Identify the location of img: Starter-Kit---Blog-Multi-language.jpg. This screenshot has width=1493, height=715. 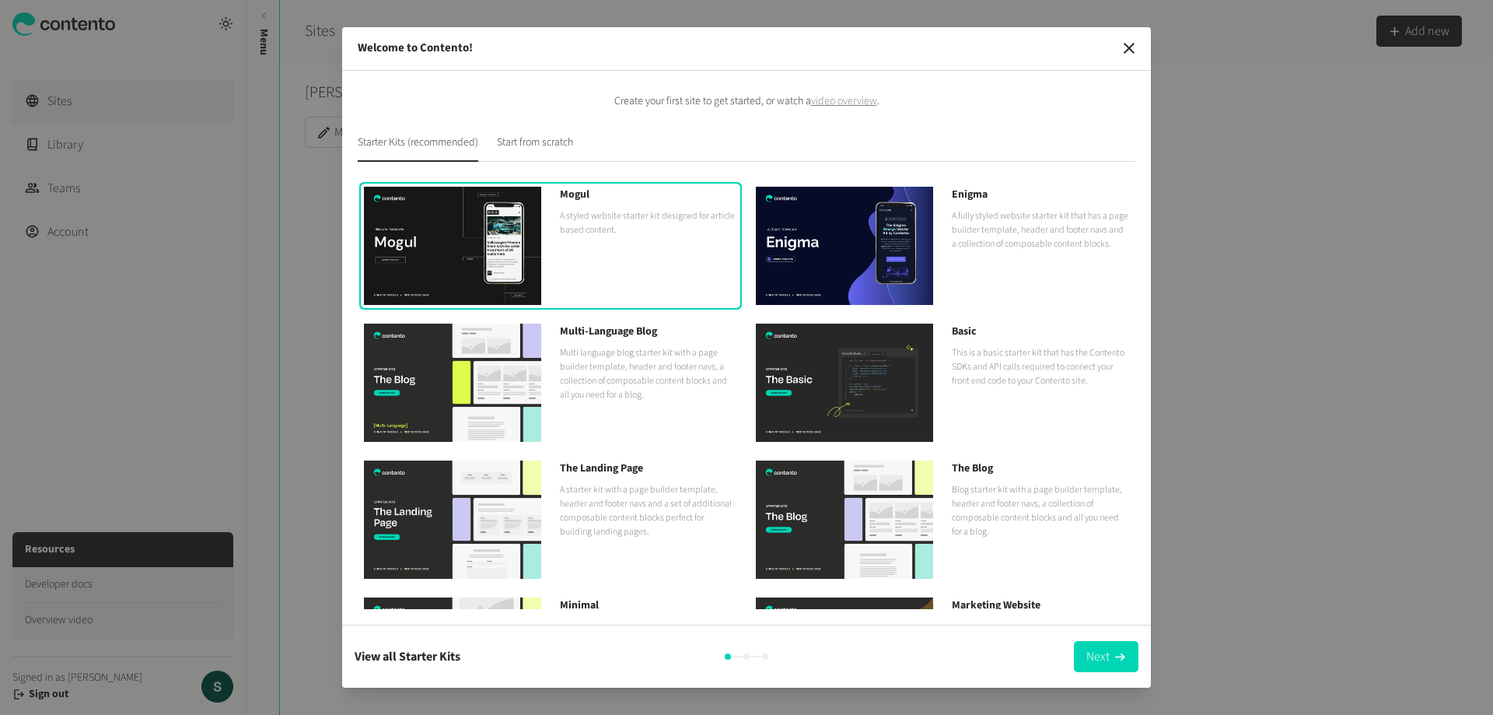
(452, 383).